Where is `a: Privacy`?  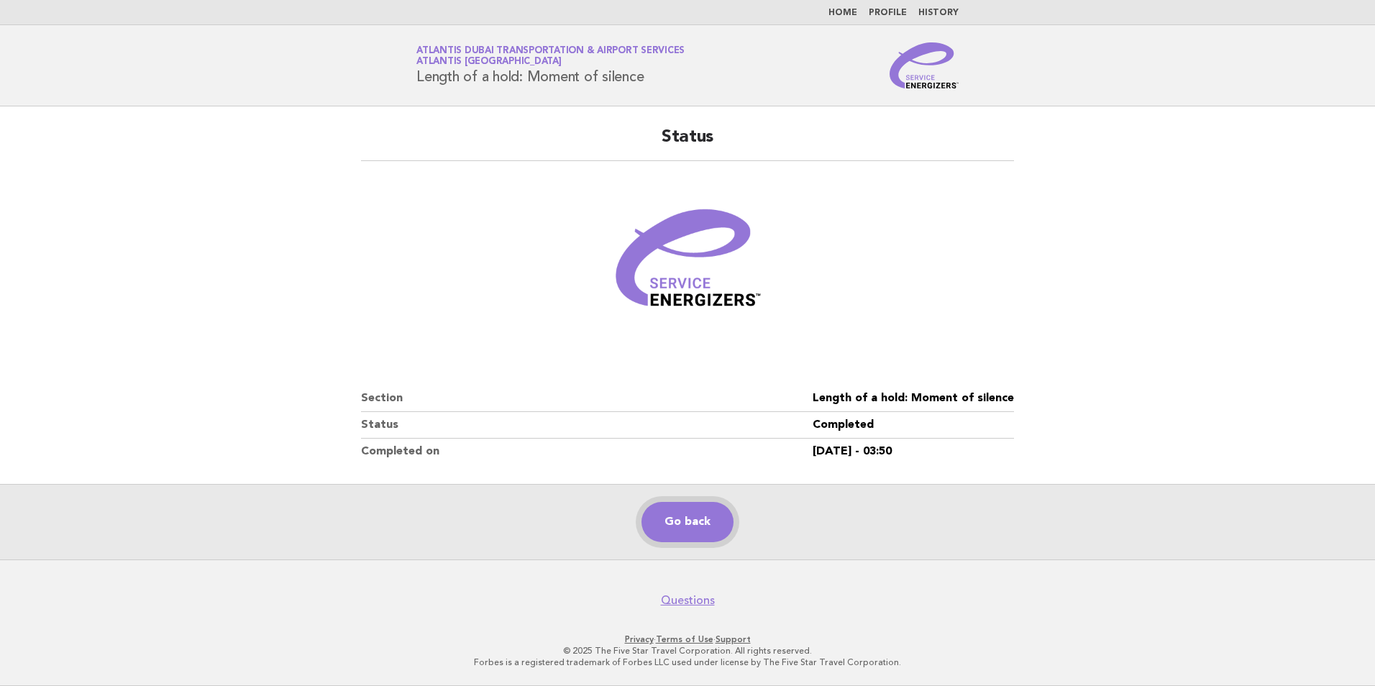 a: Privacy is located at coordinates (639, 639).